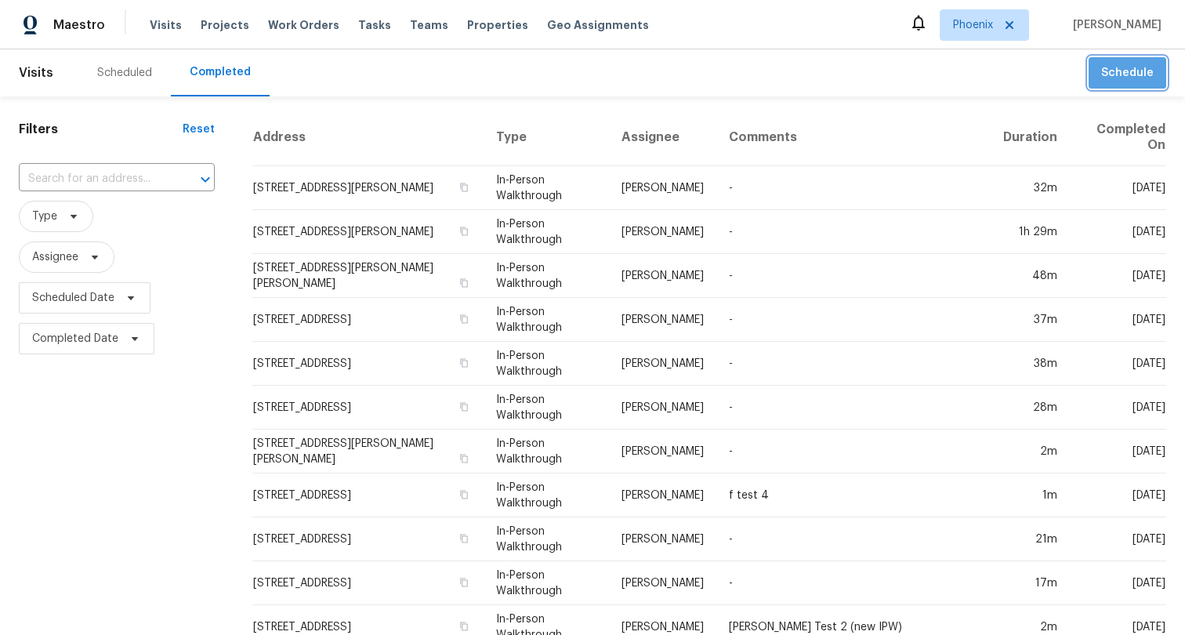  I want to click on span: Assignee, so click(55, 257).